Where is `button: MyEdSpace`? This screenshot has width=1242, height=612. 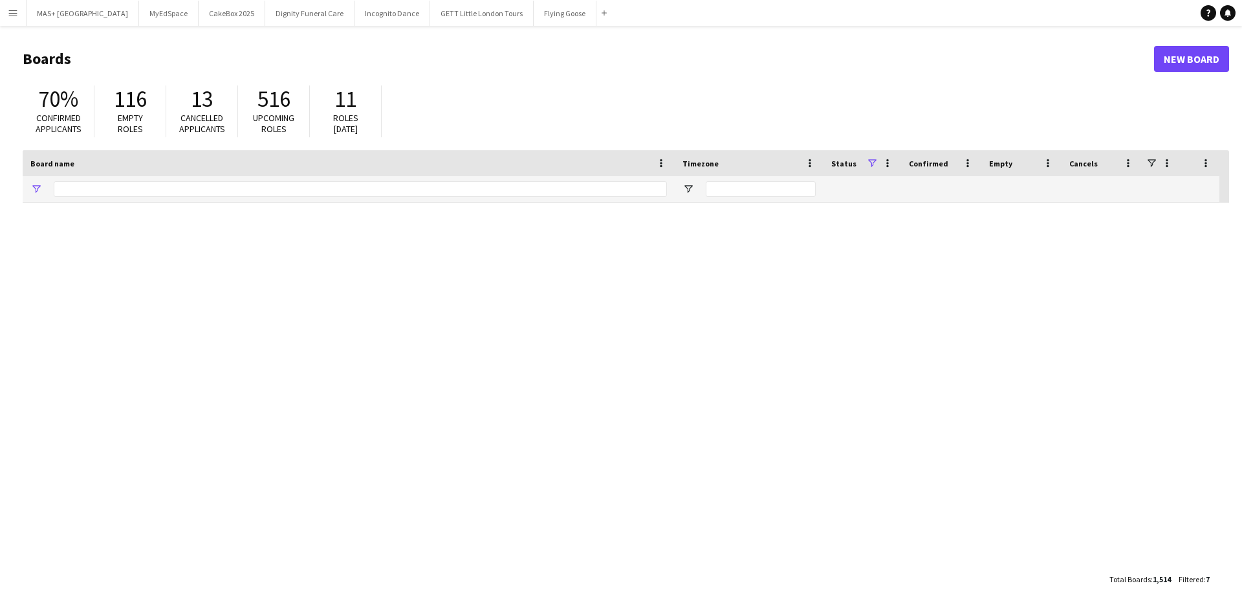 button: MyEdSpace is located at coordinates (169, 13).